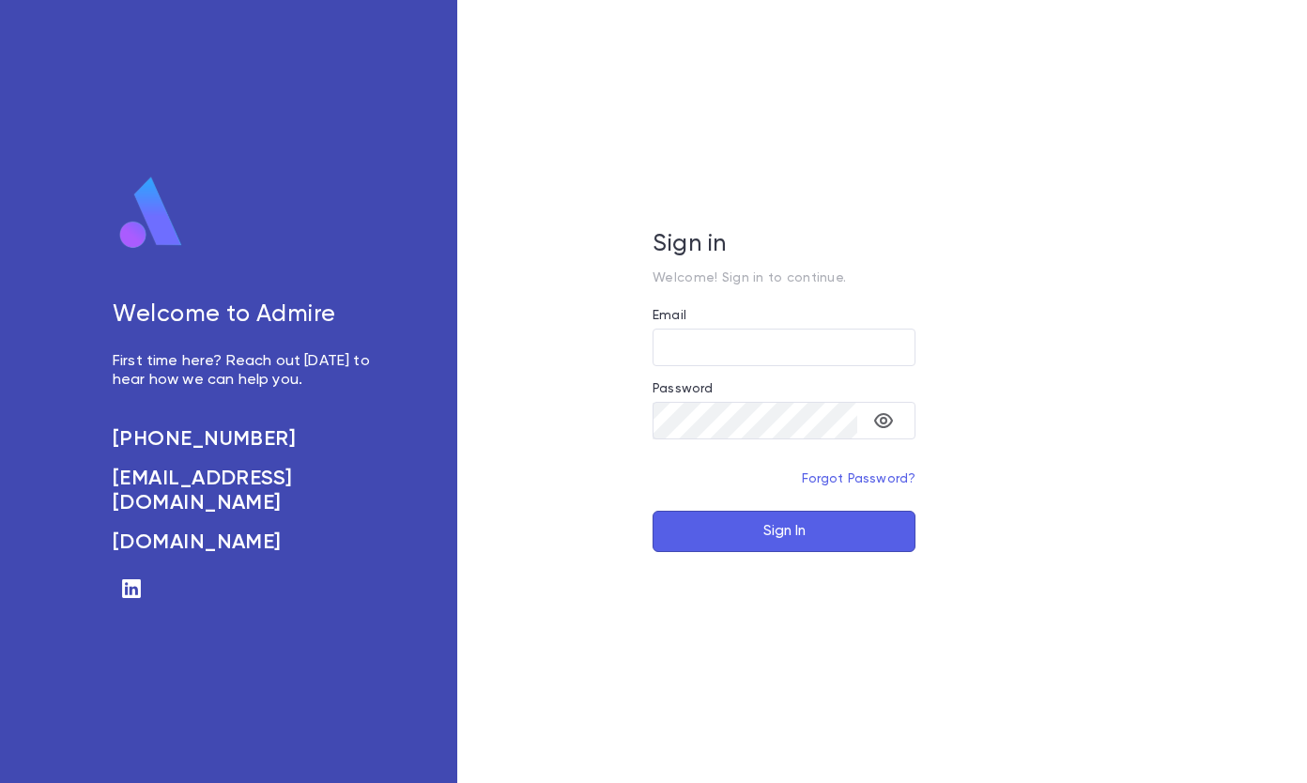  I want to click on h5: Sign in, so click(784, 245).